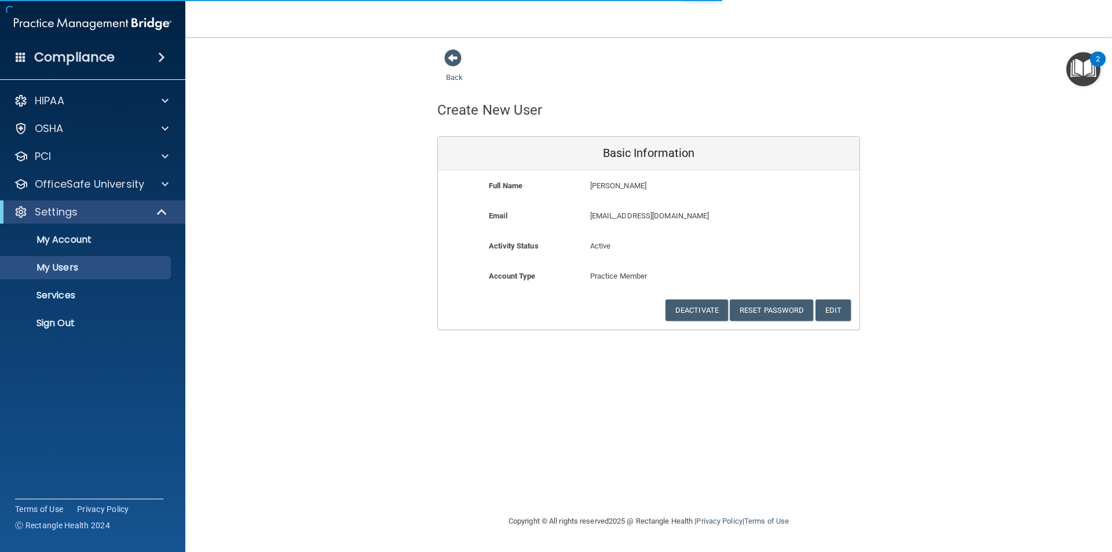 The width and height of the screenshot is (1112, 552). Describe the element at coordinates (649, 276) in the screenshot. I see `p: Practice Member` at that location.